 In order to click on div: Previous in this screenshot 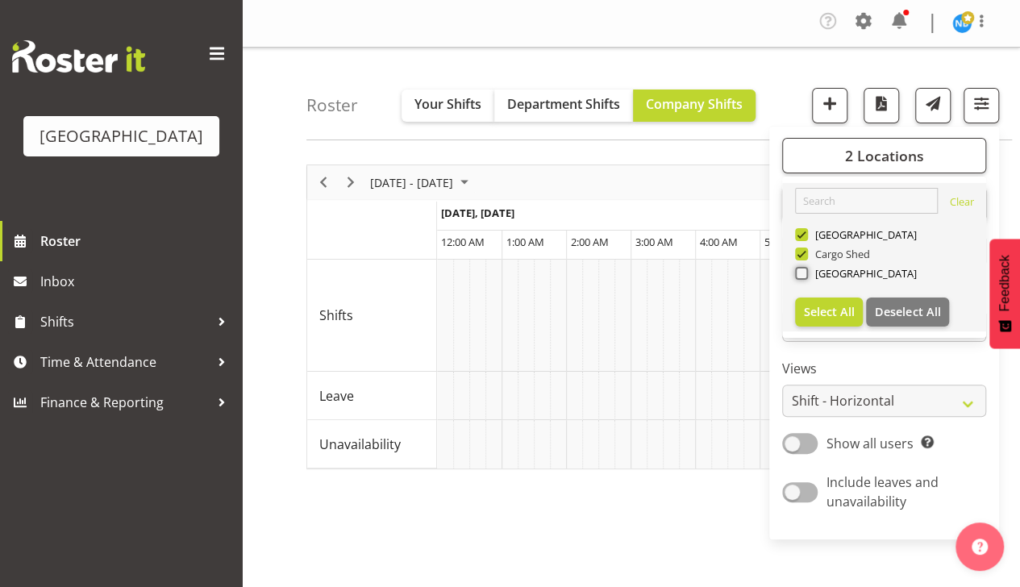, I will do `click(323, 182)`.